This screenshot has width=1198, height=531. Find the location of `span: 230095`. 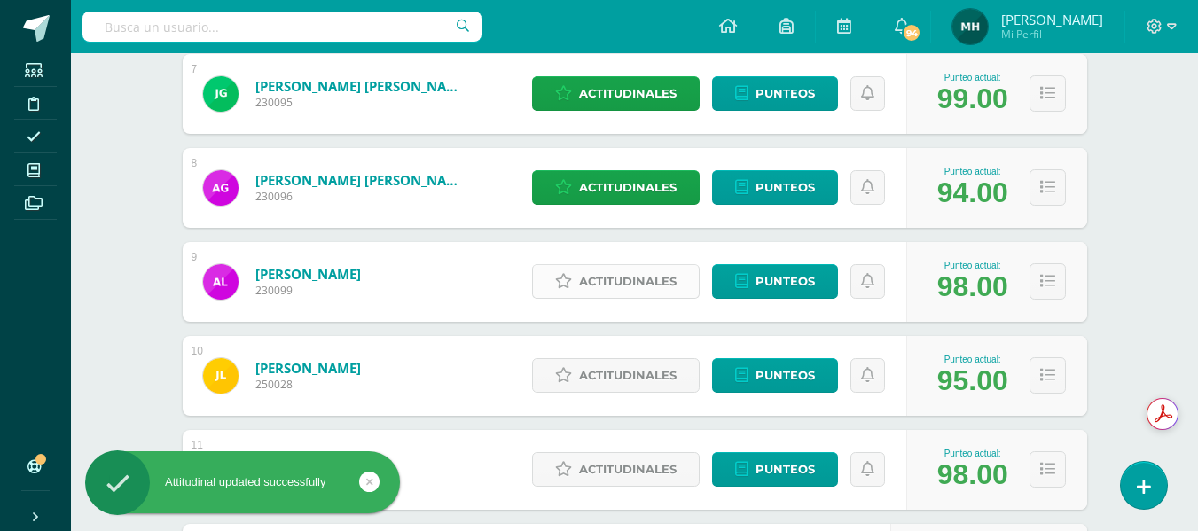

span: 230095 is located at coordinates (362, 102).